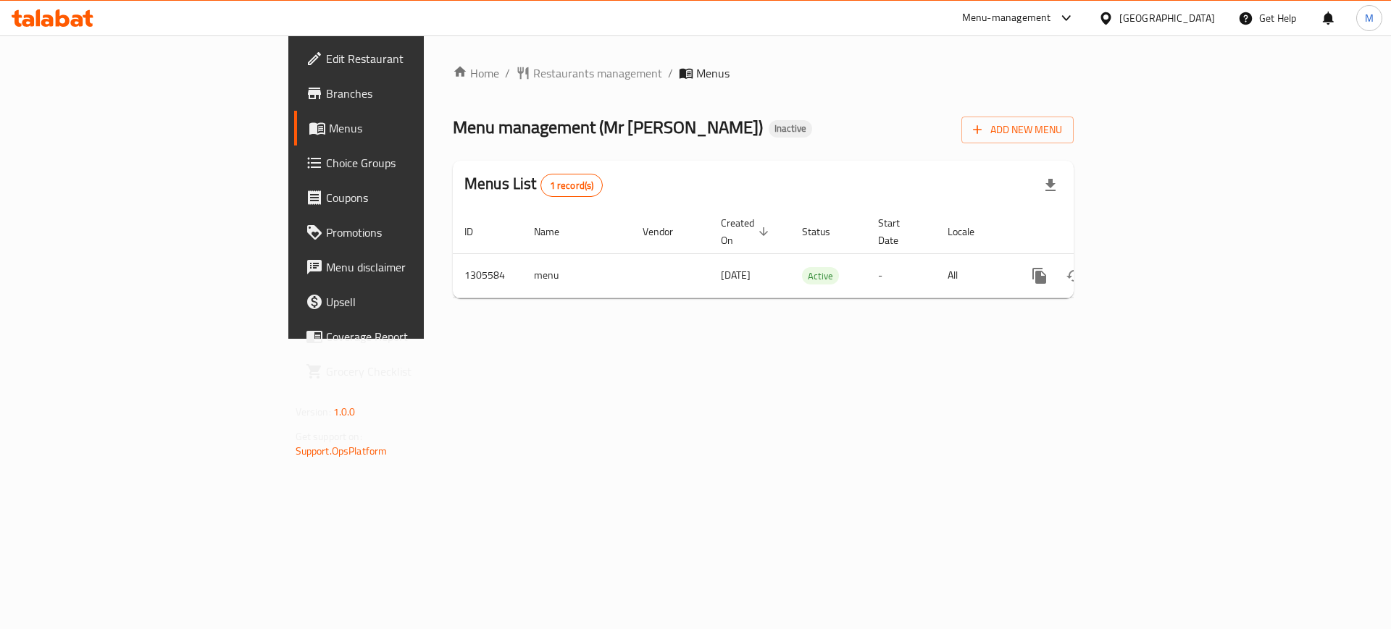  What do you see at coordinates (417, 163) in the screenshot?
I see `span: Choice Groups` at bounding box center [417, 163].